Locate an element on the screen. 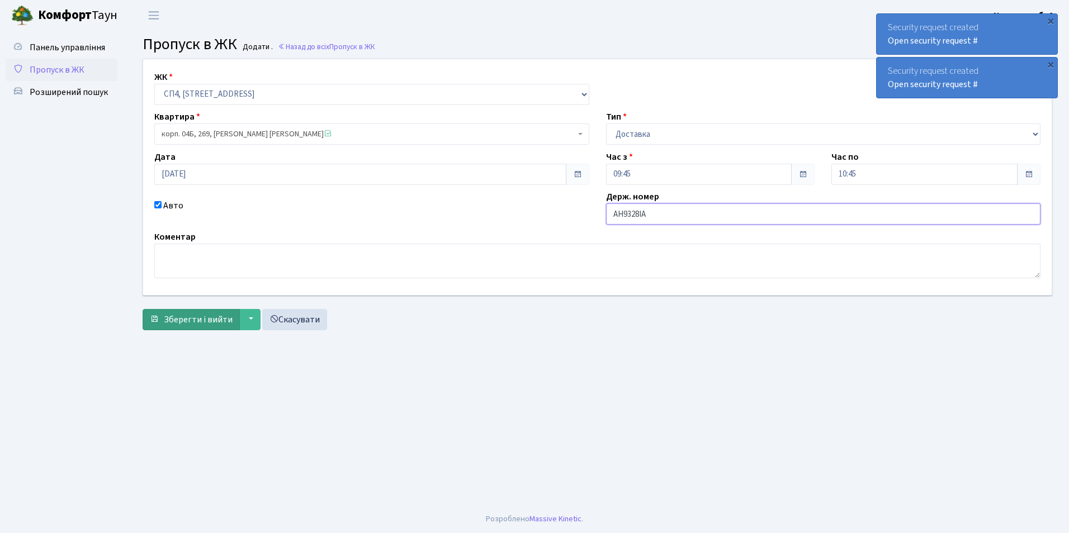  span: Таун is located at coordinates (78, 16).